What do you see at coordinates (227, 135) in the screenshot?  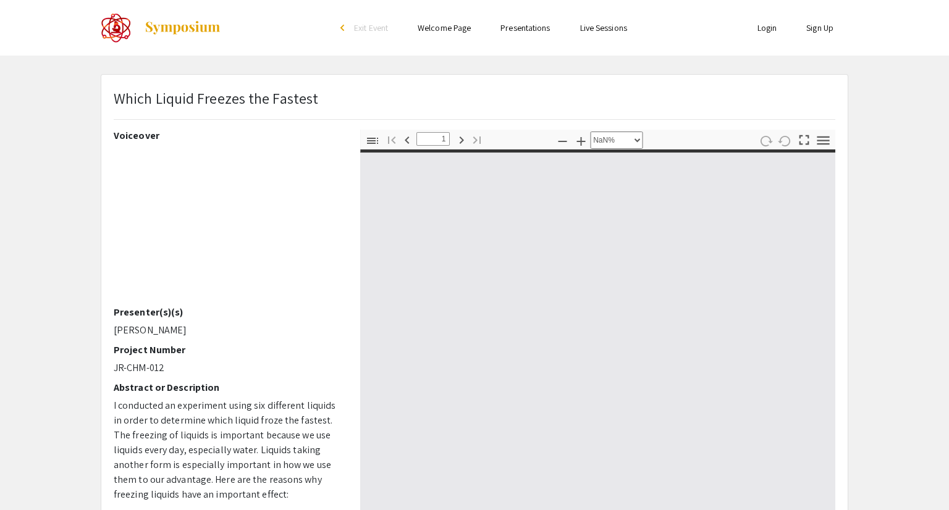 I see `h2: Voiceover` at bounding box center [227, 135].